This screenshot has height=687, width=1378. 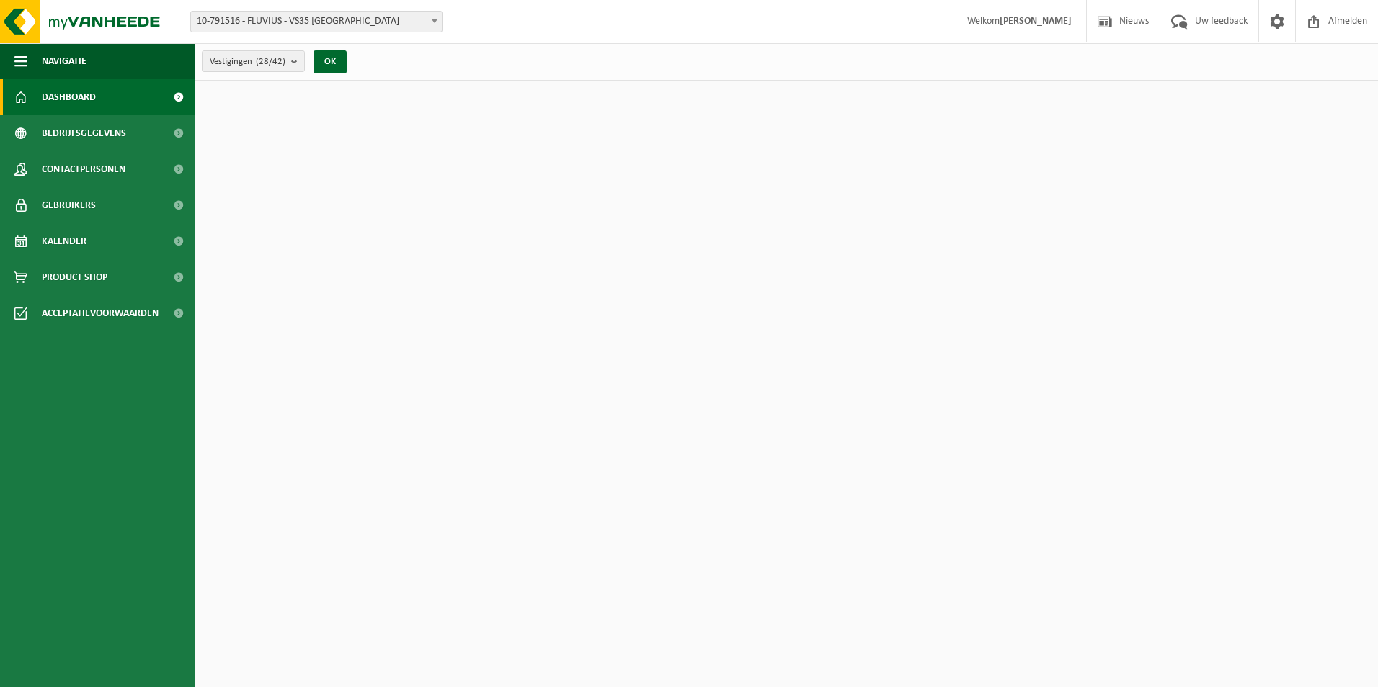 I want to click on span: Kalender, so click(x=64, y=241).